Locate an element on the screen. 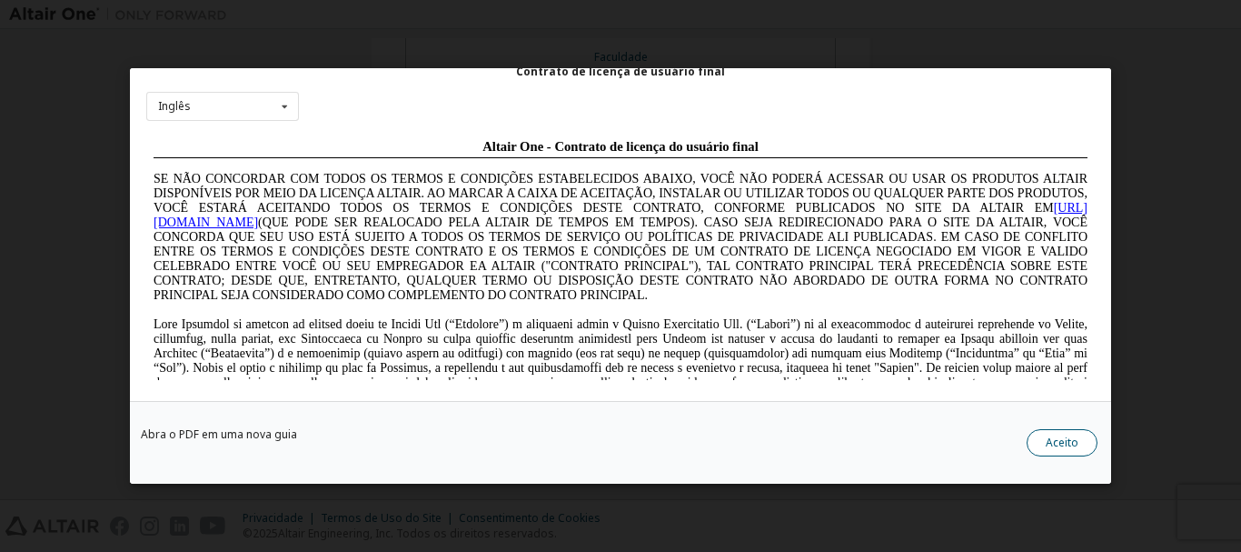 The width and height of the screenshot is (1241, 552). font: Abra o PDF em uma nova guia is located at coordinates (219, 433).